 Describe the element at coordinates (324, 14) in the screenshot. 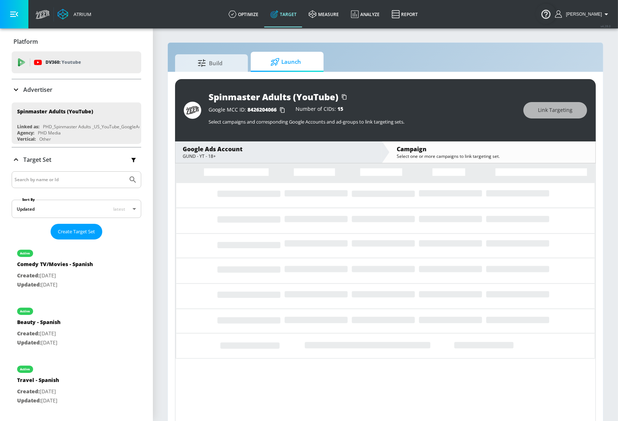

I see `a: measure` at that location.